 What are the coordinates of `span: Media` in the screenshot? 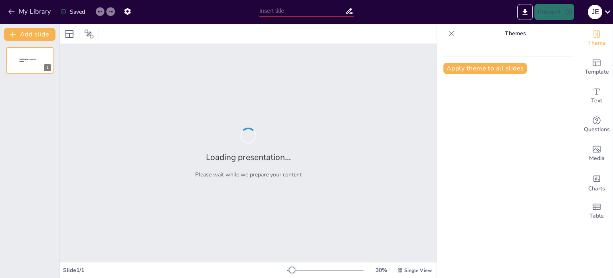 It's located at (597, 158).